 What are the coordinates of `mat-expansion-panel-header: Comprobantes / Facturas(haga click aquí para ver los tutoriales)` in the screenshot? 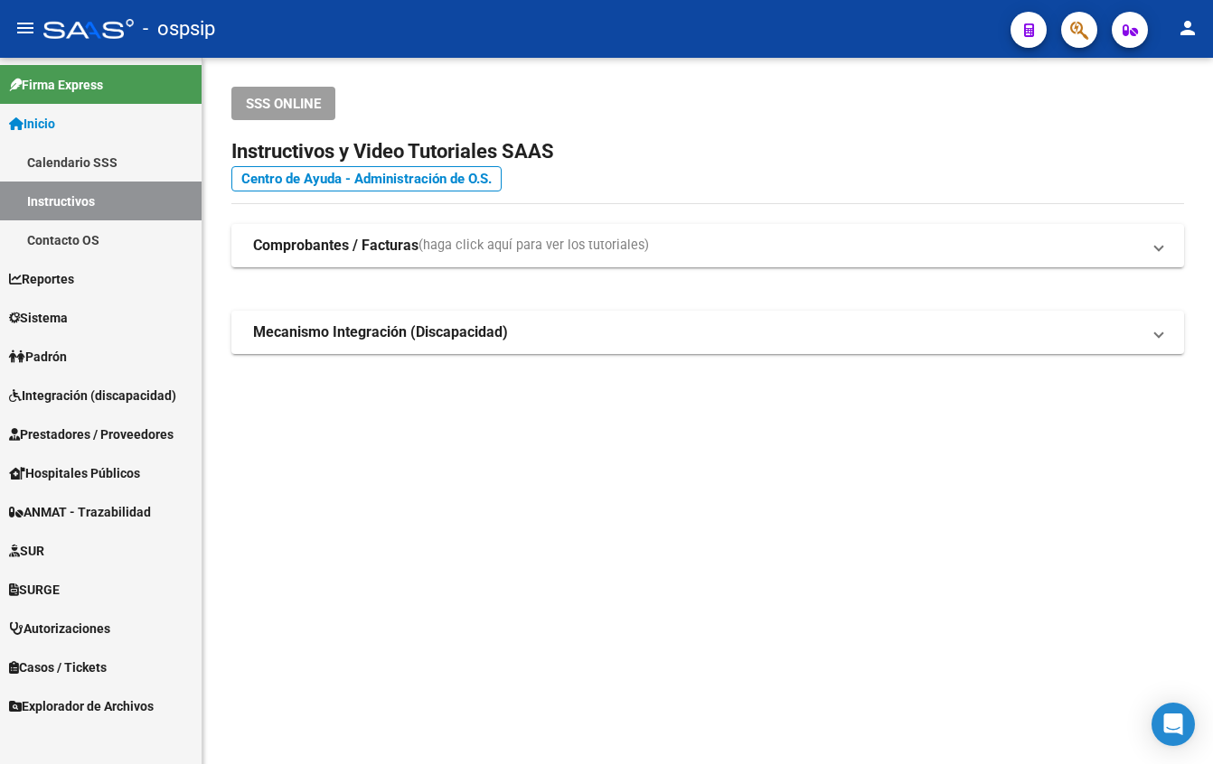 It's located at (707, 246).